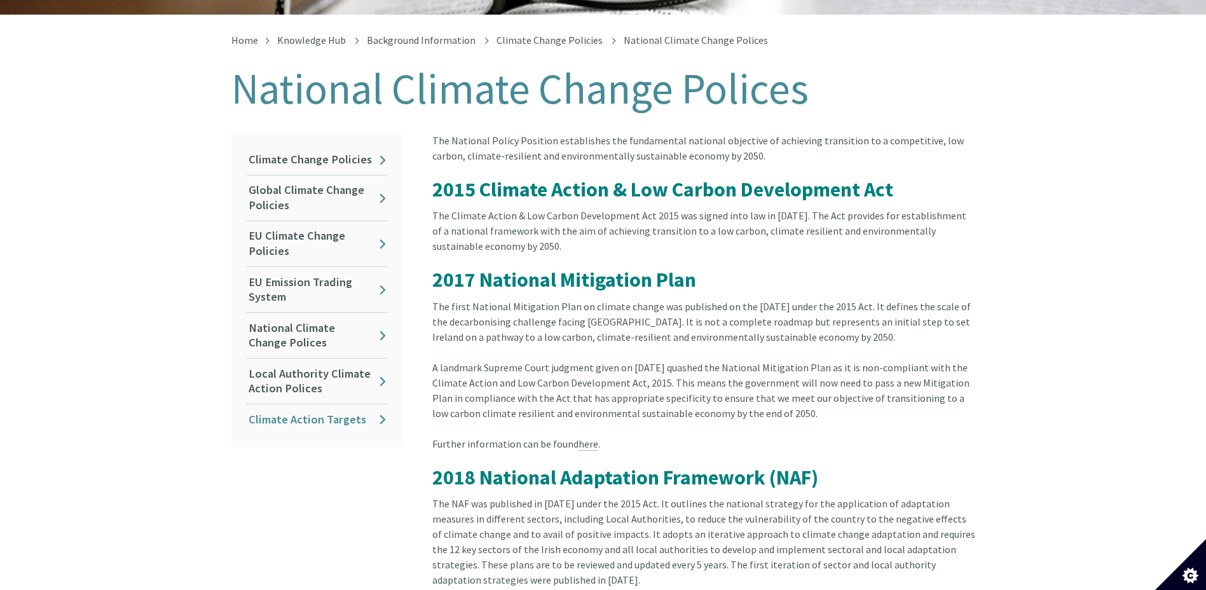  What do you see at coordinates (317, 381) in the screenshot?
I see `a: Local Authority Climate Action Polices` at bounding box center [317, 381].